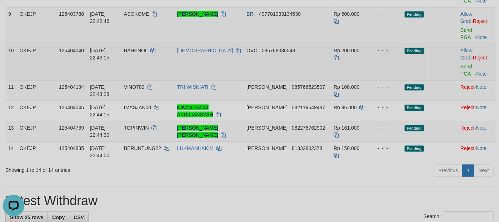 This screenshot has height=222, width=499. What do you see at coordinates (193, 87) in the screenshot?
I see `a: TRI WISNIATI` at bounding box center [193, 87].